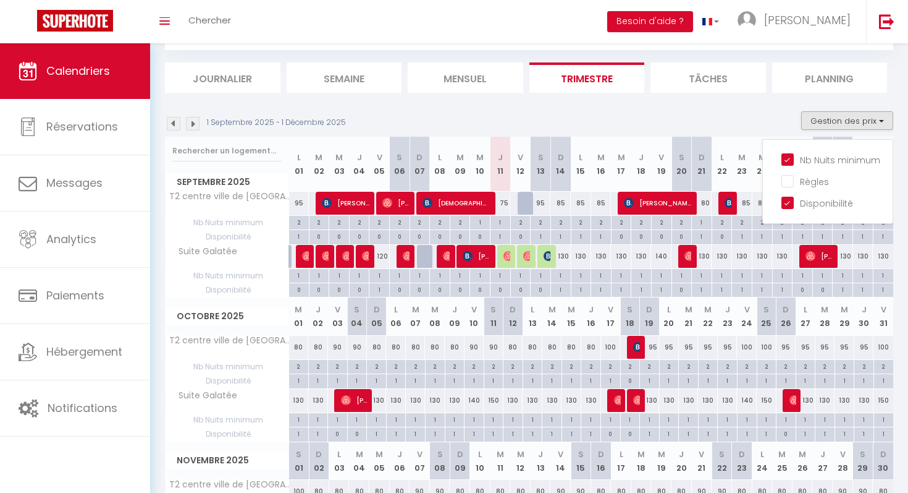 The image size is (908, 493). What do you see at coordinates (863, 164) in the screenshot?
I see `th: 29` at bounding box center [863, 164].